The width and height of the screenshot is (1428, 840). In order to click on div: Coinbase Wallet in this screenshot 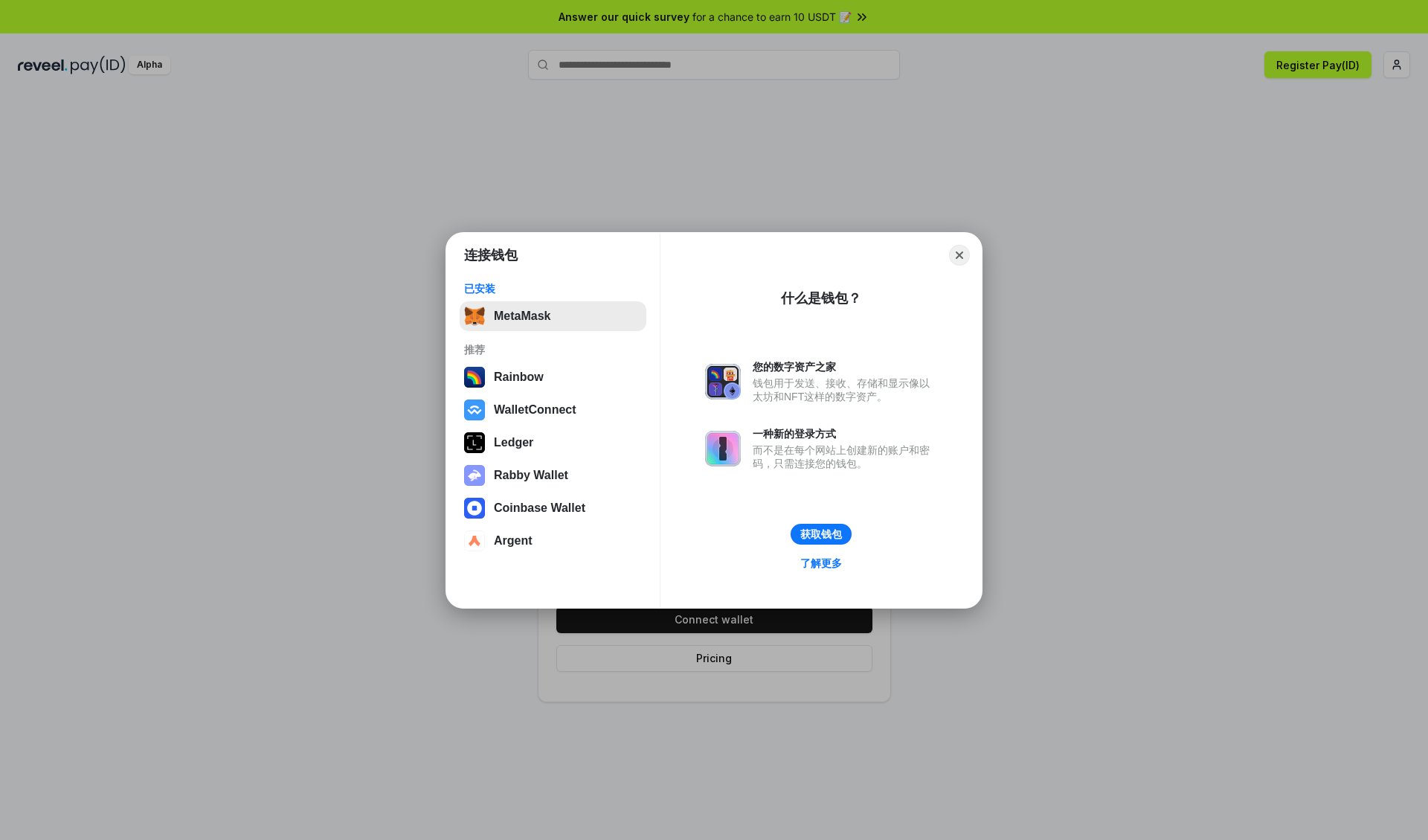, I will do `click(539, 508)`.